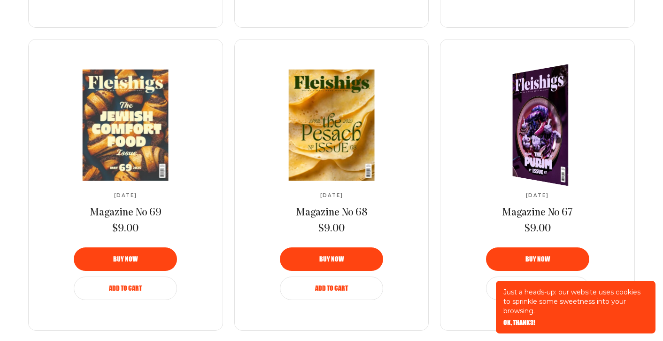 The height and width of the screenshot is (341, 663). Describe the element at coordinates (546, 125) in the screenshot. I see `img: Magazine No 67` at that location.